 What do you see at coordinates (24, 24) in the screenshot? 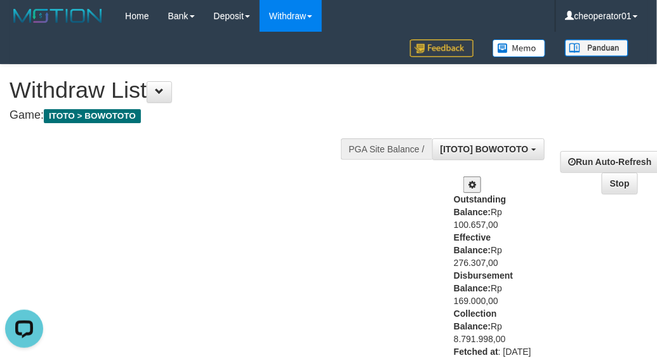
I see `button: Open LiveChat chat widget` at bounding box center [24, 24].